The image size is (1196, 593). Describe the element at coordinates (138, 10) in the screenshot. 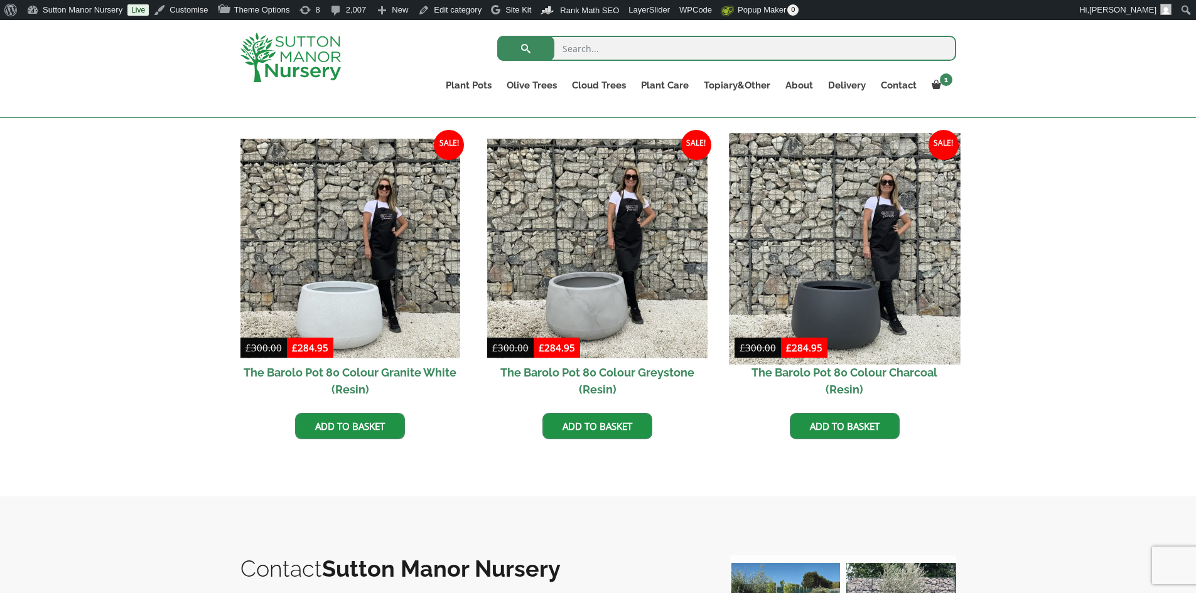

I see `a: Live` at that location.